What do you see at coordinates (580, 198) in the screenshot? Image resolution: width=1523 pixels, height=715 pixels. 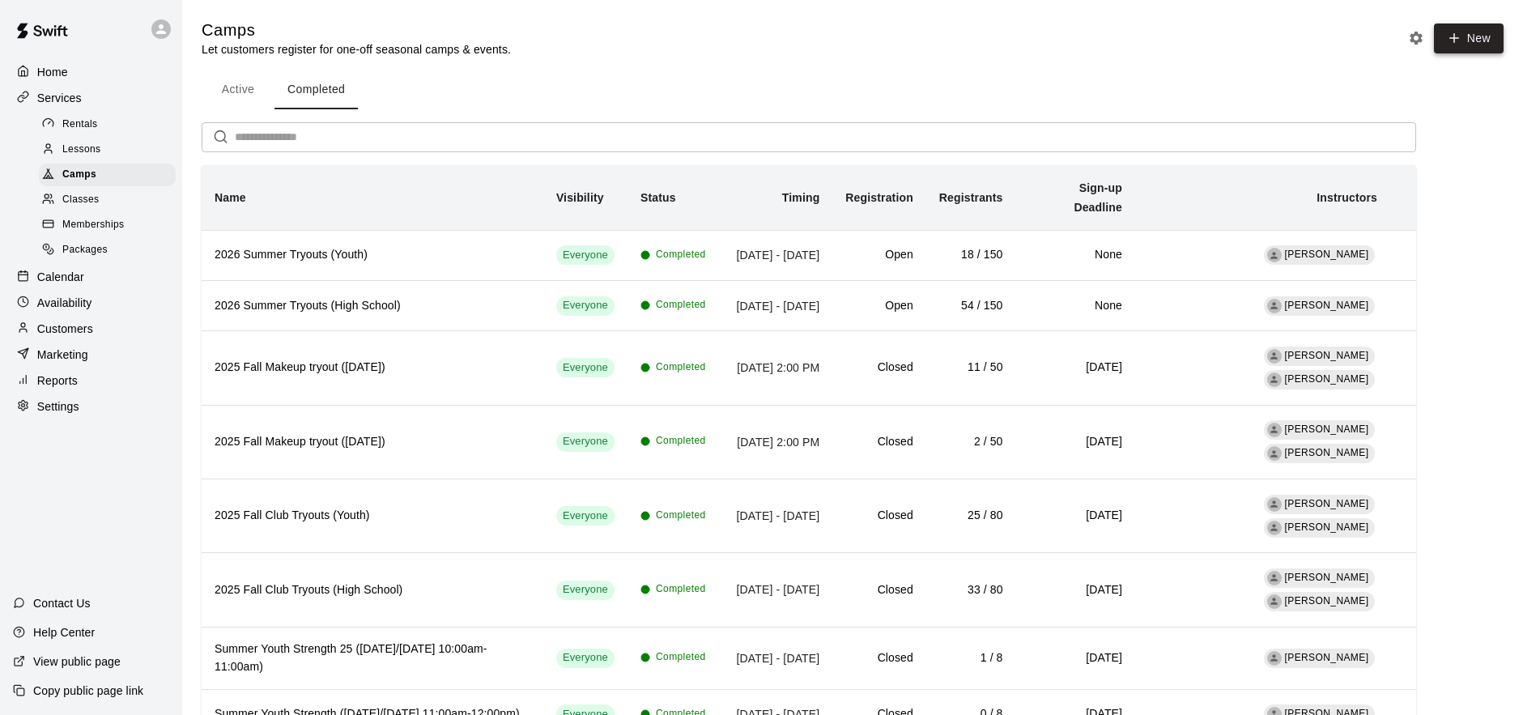 I see `b: Visibility` at bounding box center [580, 198].